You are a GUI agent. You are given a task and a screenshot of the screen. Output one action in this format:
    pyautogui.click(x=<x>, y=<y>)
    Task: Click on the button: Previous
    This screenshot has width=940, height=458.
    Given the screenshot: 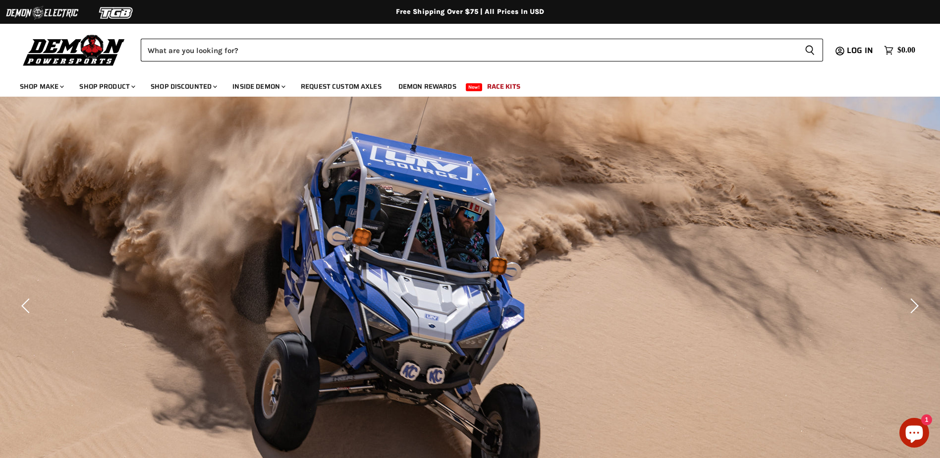 What is the action you would take?
    pyautogui.click(x=27, y=306)
    